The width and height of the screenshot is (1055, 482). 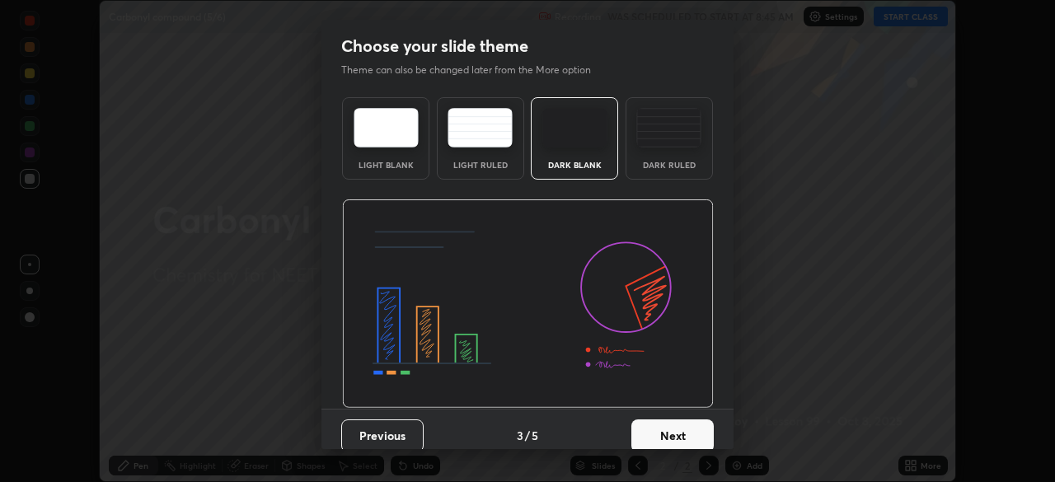 What do you see at coordinates (574, 128) in the screenshot?
I see `img: darkTheme.f0cc69e5.svg` at bounding box center [574, 128].